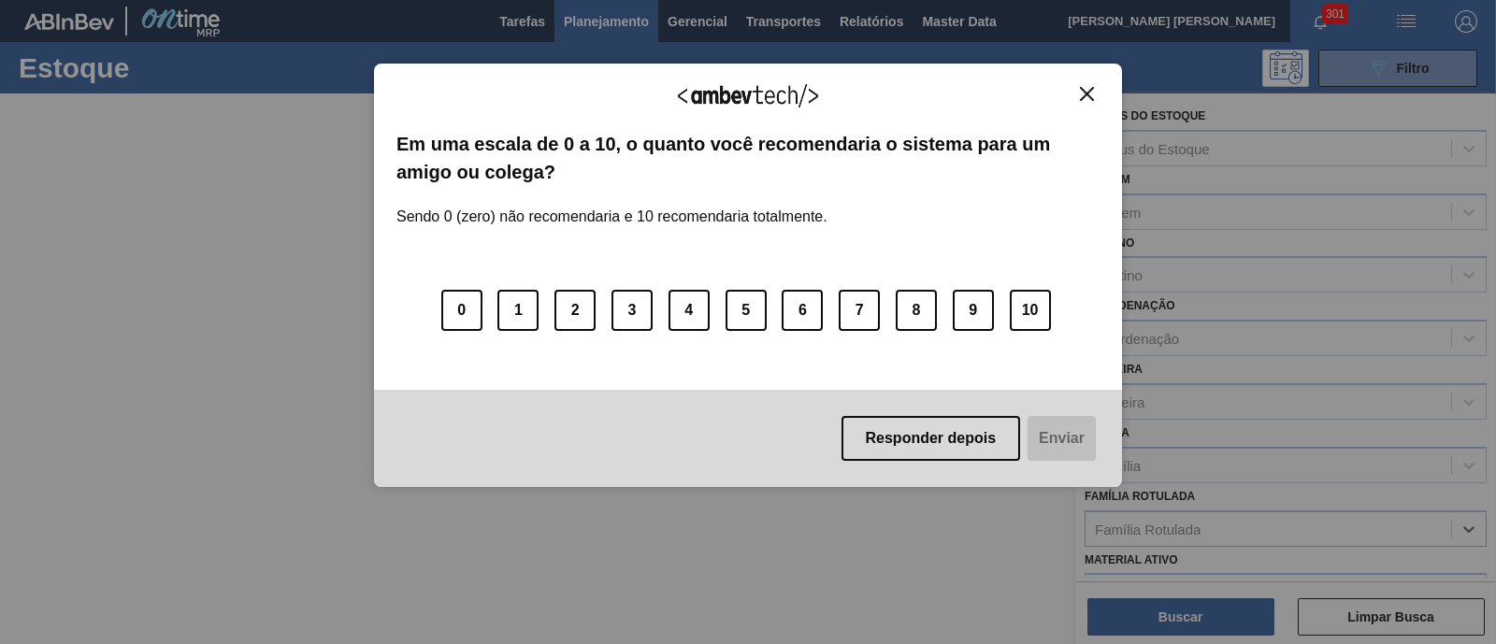 The width and height of the screenshot is (1496, 644). What do you see at coordinates (611, 206) in the screenshot?
I see `label: Sendo 0 (zero) não recomendaria e 10 recomendaria totalmente.` at bounding box center [611, 206].